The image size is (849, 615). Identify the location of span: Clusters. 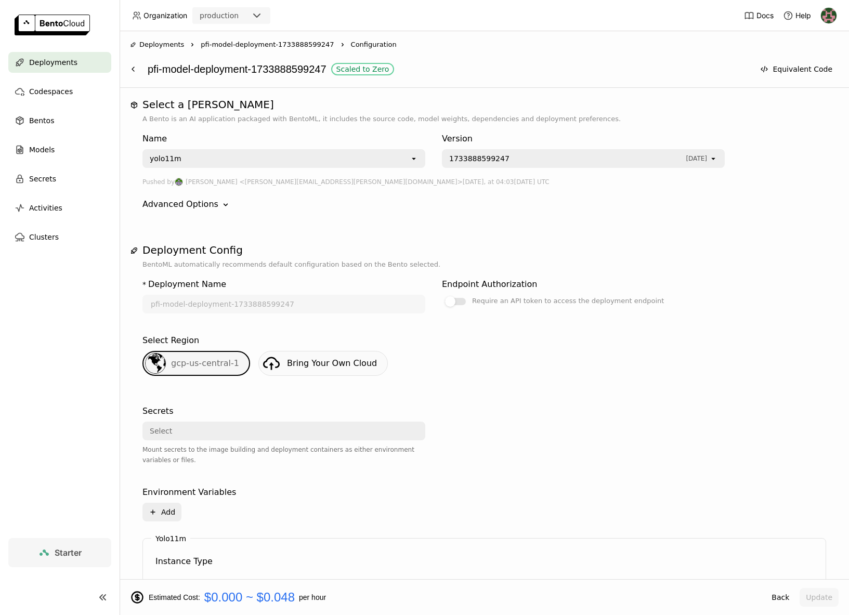
(44, 237).